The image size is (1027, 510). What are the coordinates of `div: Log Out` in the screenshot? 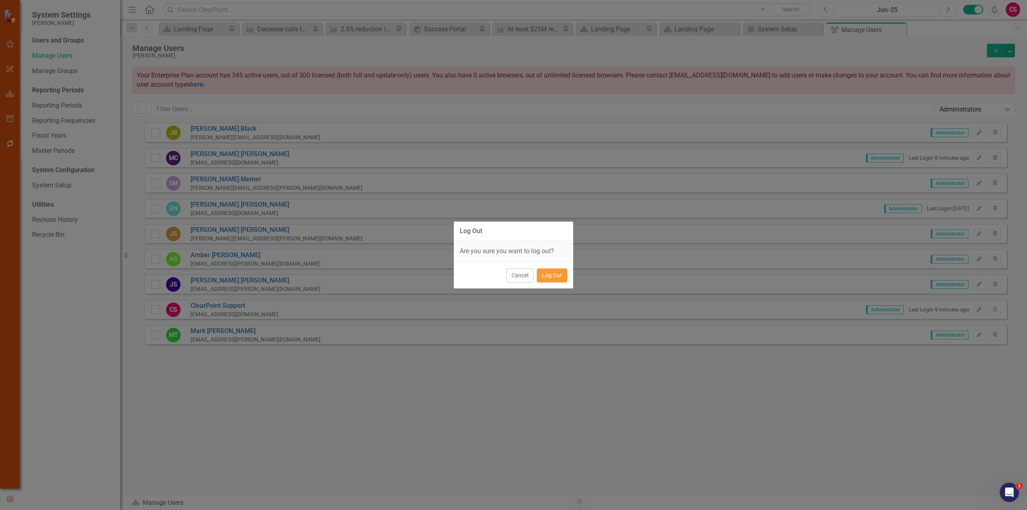 It's located at (471, 231).